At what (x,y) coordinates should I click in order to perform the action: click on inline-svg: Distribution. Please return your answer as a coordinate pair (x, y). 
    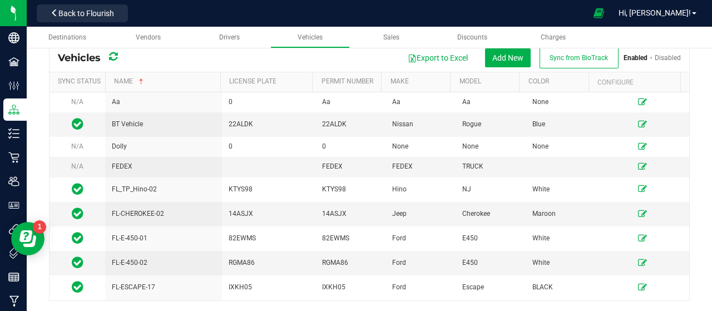
    Looking at the image, I should click on (14, 110).